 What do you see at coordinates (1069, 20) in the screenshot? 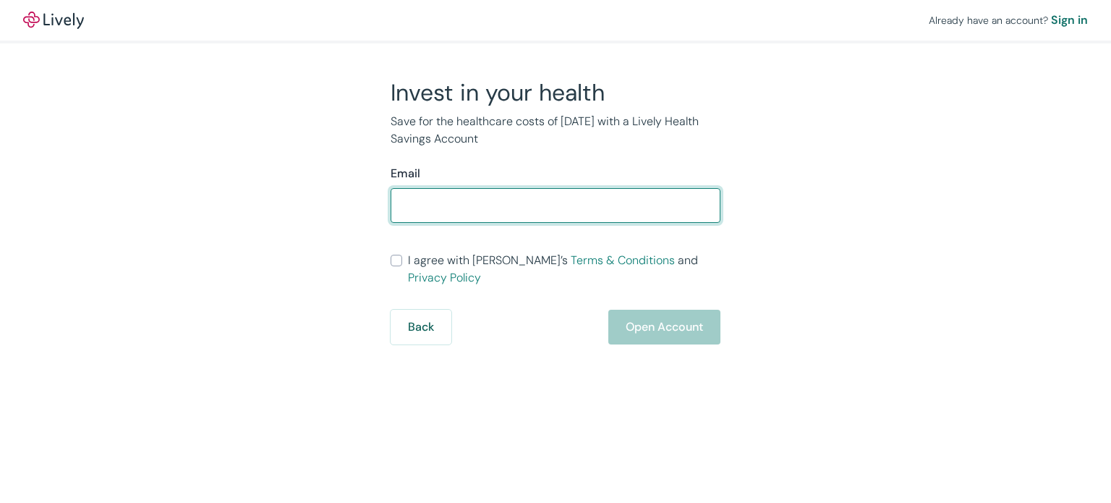
I see `a: Sign in` at bounding box center [1069, 20].